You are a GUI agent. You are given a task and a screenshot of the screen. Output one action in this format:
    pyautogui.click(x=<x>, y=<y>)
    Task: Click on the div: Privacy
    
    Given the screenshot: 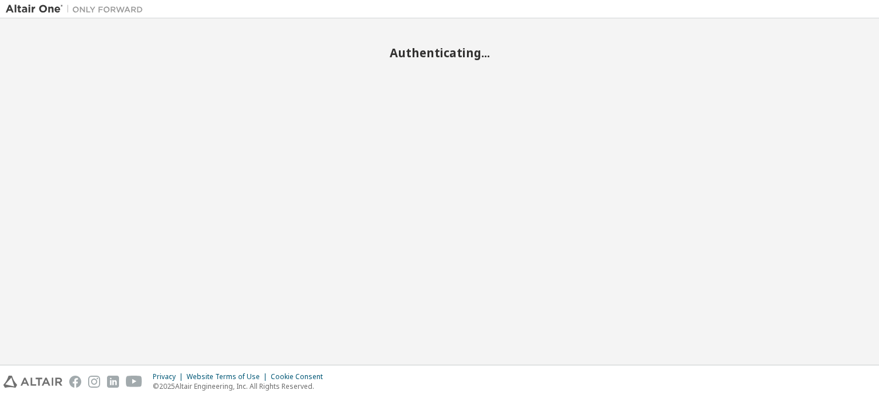 What is the action you would take?
    pyautogui.click(x=169, y=377)
    